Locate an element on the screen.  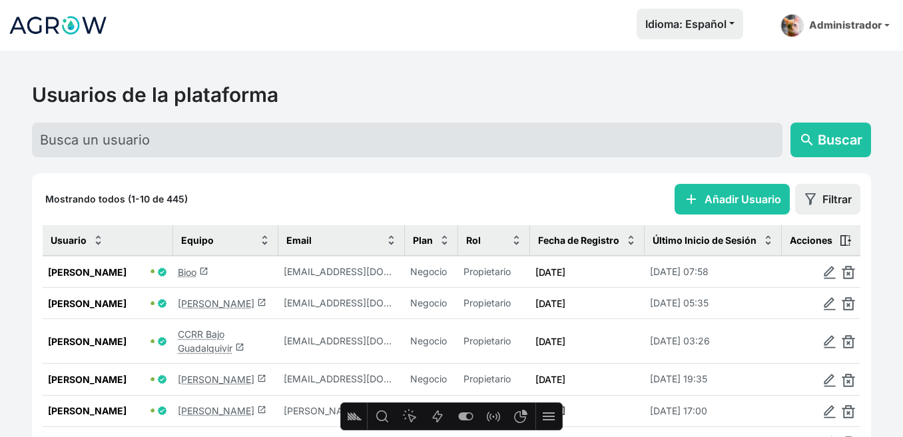
span: search is located at coordinates (807, 140).